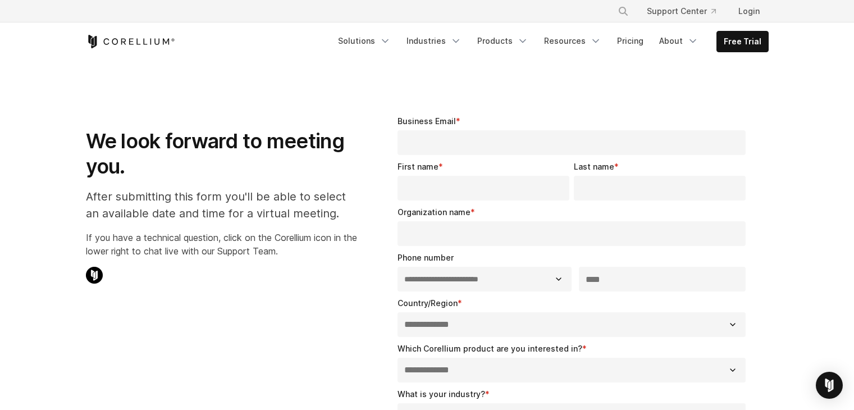  Describe the element at coordinates (681, 11) in the screenshot. I see `a: Support Center` at that location.